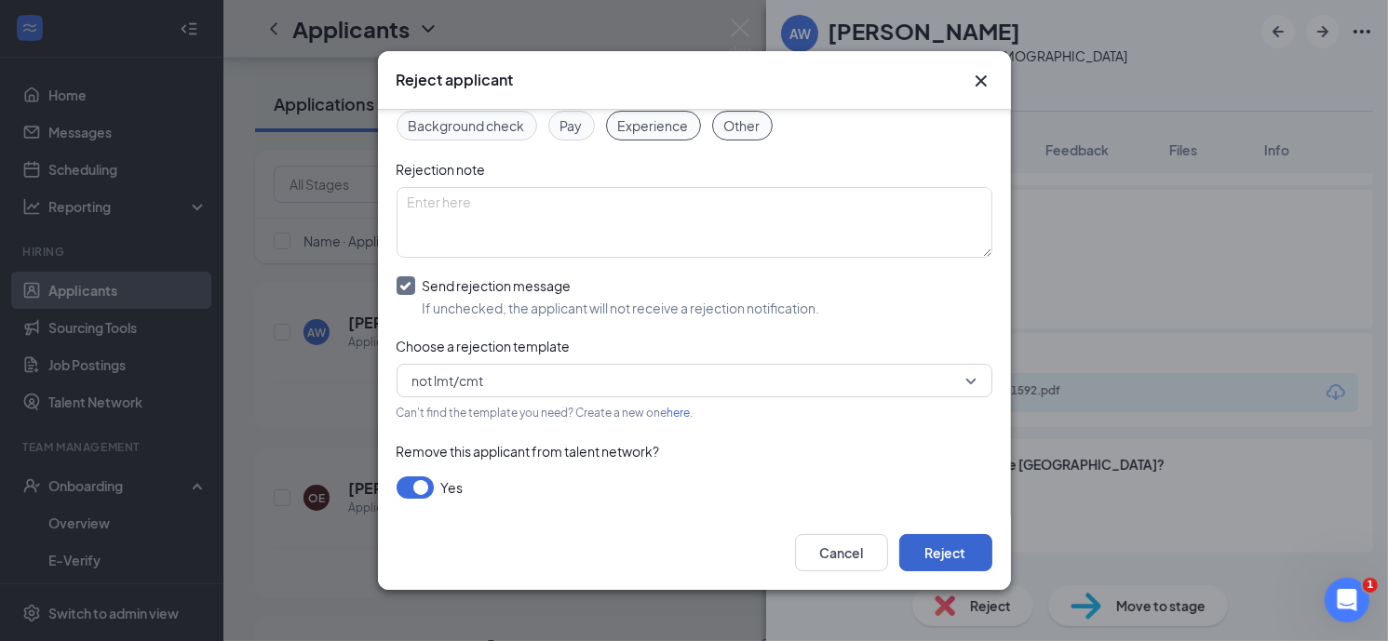 This screenshot has width=1388, height=641. Describe the element at coordinates (483, 346) in the screenshot. I see `span: Choose a rejection template` at that location.